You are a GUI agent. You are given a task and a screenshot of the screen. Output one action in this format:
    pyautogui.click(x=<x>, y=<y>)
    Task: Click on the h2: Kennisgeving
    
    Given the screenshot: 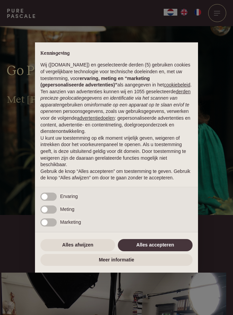 What is the action you would take?
    pyautogui.click(x=116, y=54)
    